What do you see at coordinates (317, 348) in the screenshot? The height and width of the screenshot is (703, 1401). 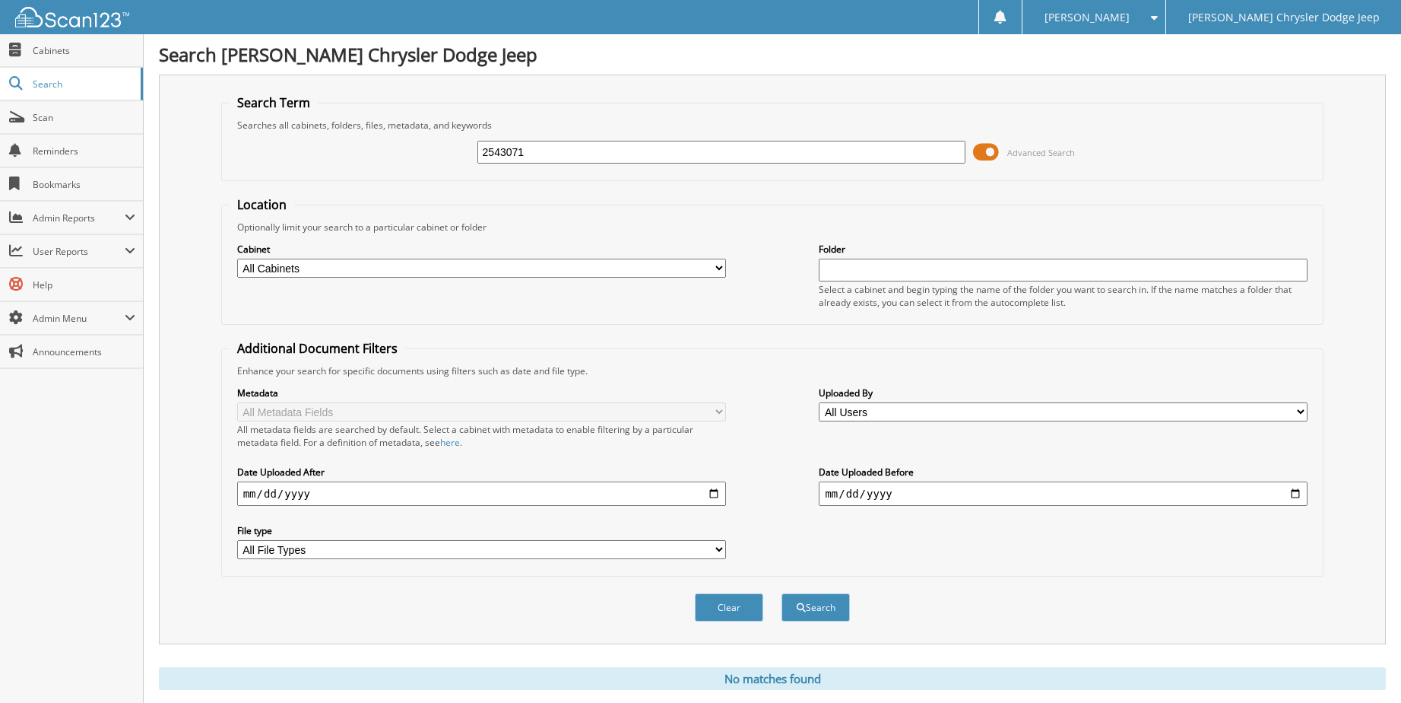 I see `legend: Additional Document Filters` at bounding box center [317, 348].